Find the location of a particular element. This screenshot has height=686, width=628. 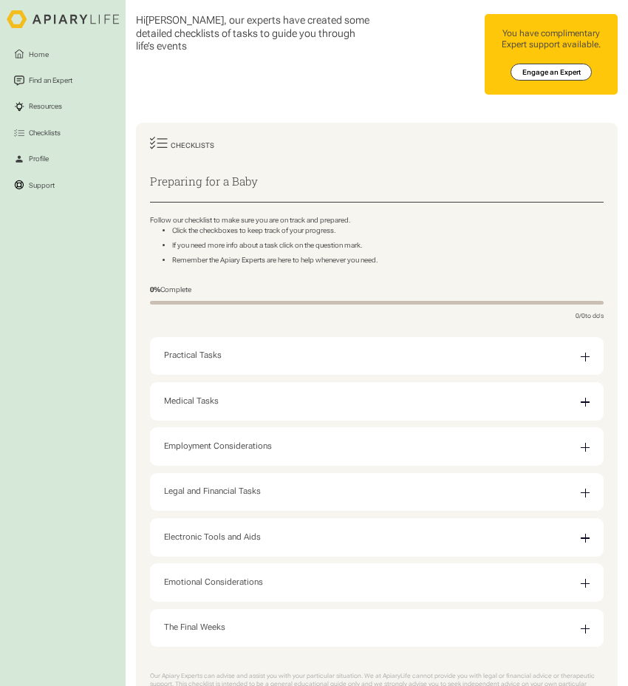

div: You have complimentary Expert support available. is located at coordinates (551, 39).